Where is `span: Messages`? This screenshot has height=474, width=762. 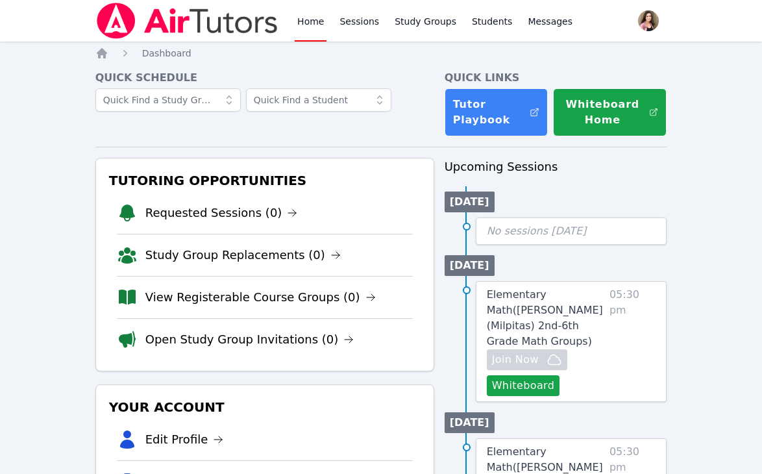 span: Messages is located at coordinates (549, 21).